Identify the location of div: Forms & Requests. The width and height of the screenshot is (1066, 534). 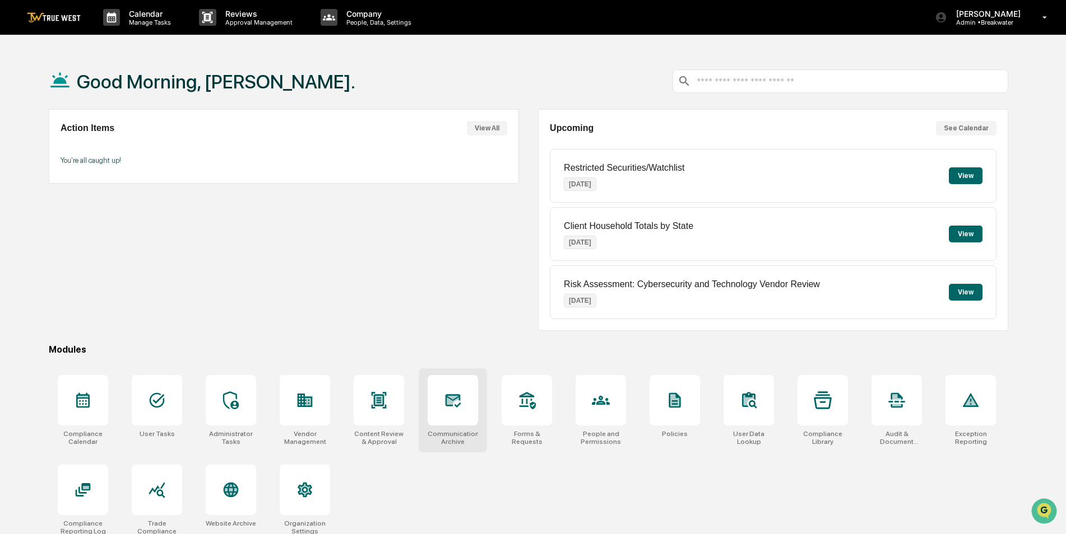
(527, 438).